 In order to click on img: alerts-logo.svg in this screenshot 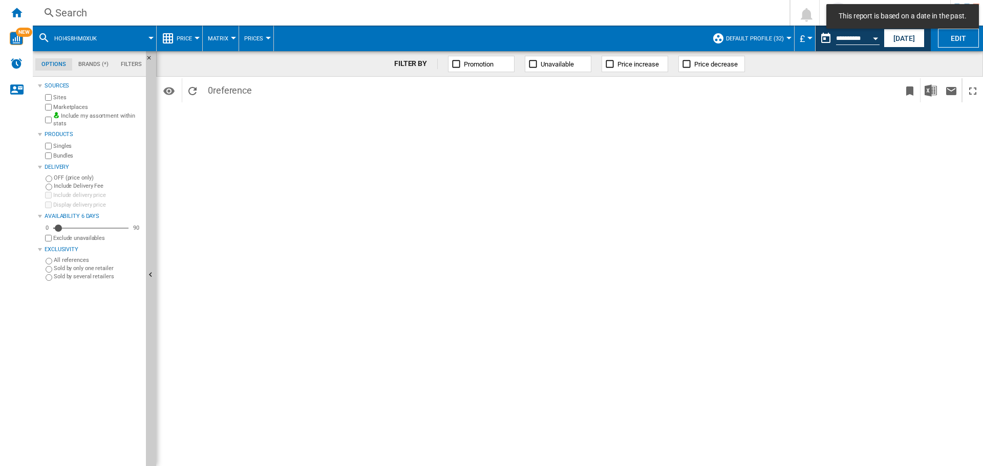, I will do `click(16, 63)`.